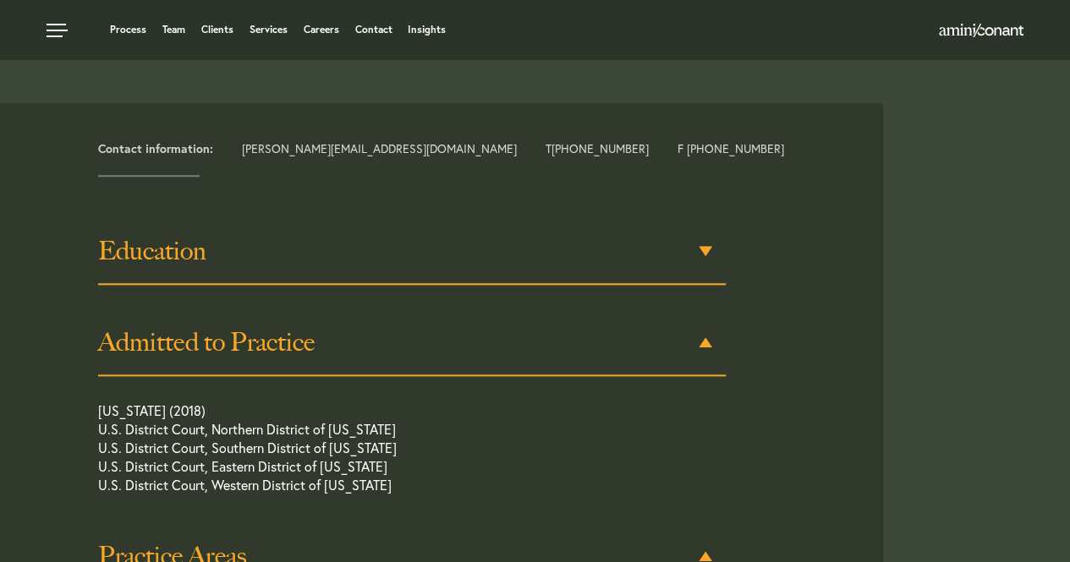 Image resolution: width=1070 pixels, height=562 pixels. What do you see at coordinates (981, 30) in the screenshot?
I see `img: Amini & Conant` at bounding box center [981, 30].